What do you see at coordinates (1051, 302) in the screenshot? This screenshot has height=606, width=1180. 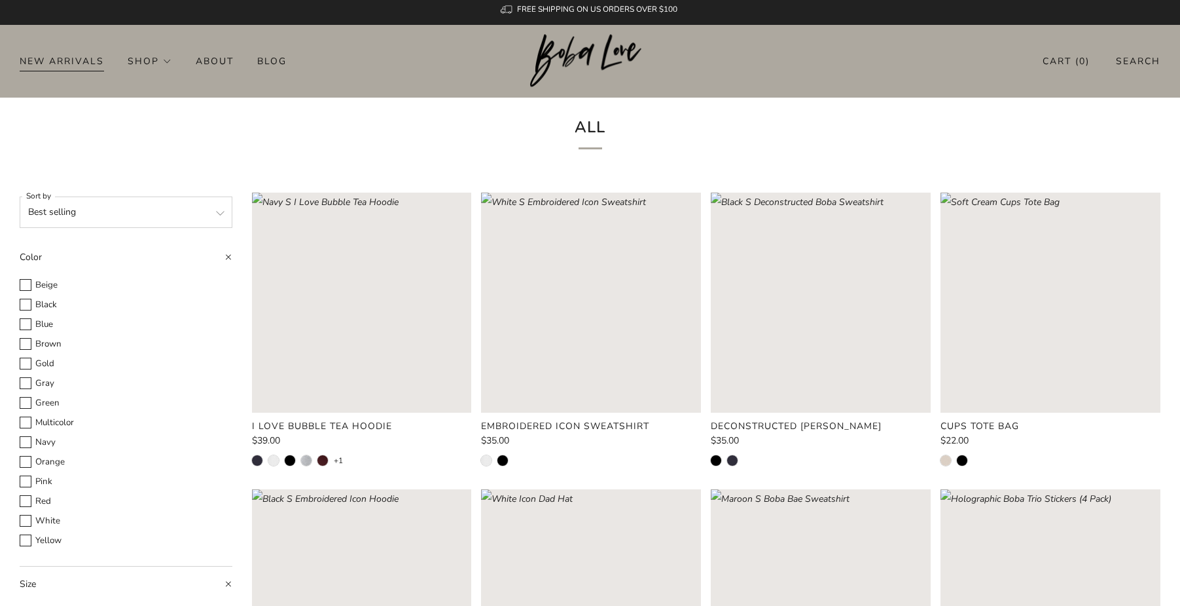 I see `a: Soft Cream Cups Tote Bag Loading image: Soft Cream Cups Tote Bag` at bounding box center [1051, 302].